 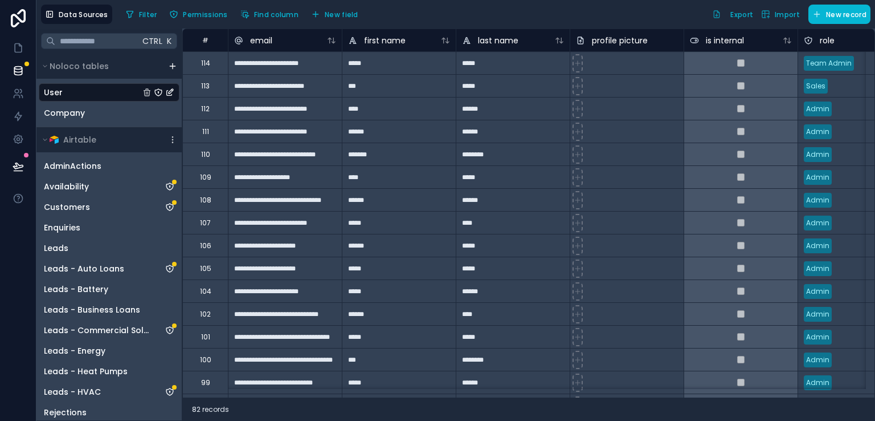 I want to click on span: Import, so click(x=788, y=14).